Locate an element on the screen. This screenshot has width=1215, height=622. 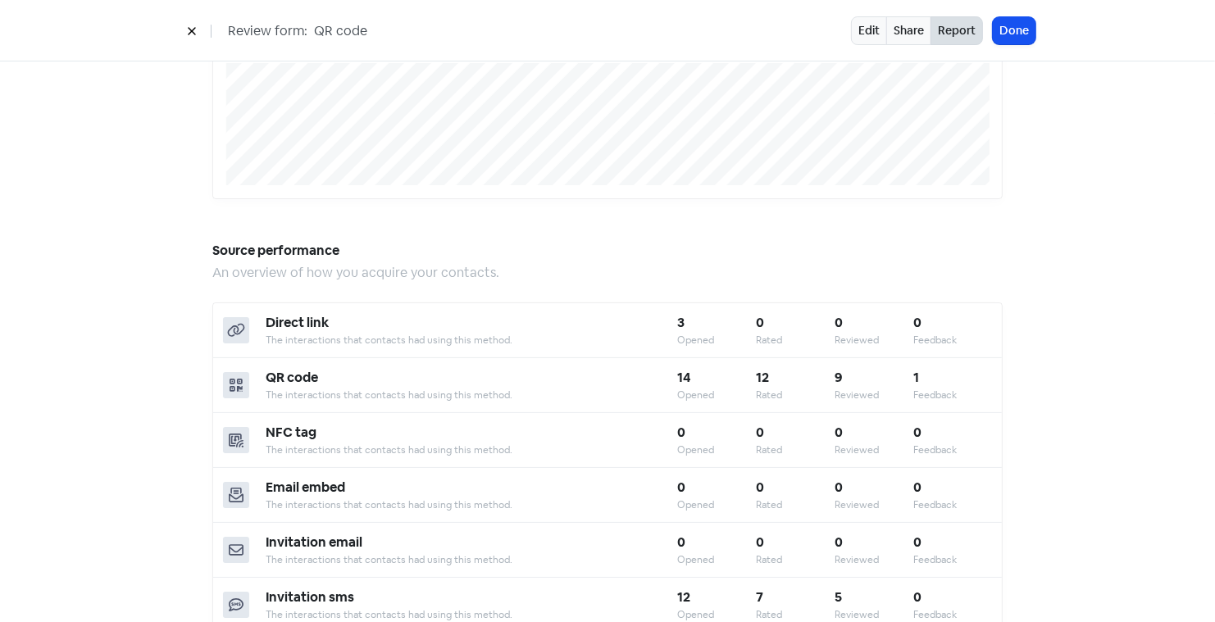
a: Share is located at coordinates (908, 30).